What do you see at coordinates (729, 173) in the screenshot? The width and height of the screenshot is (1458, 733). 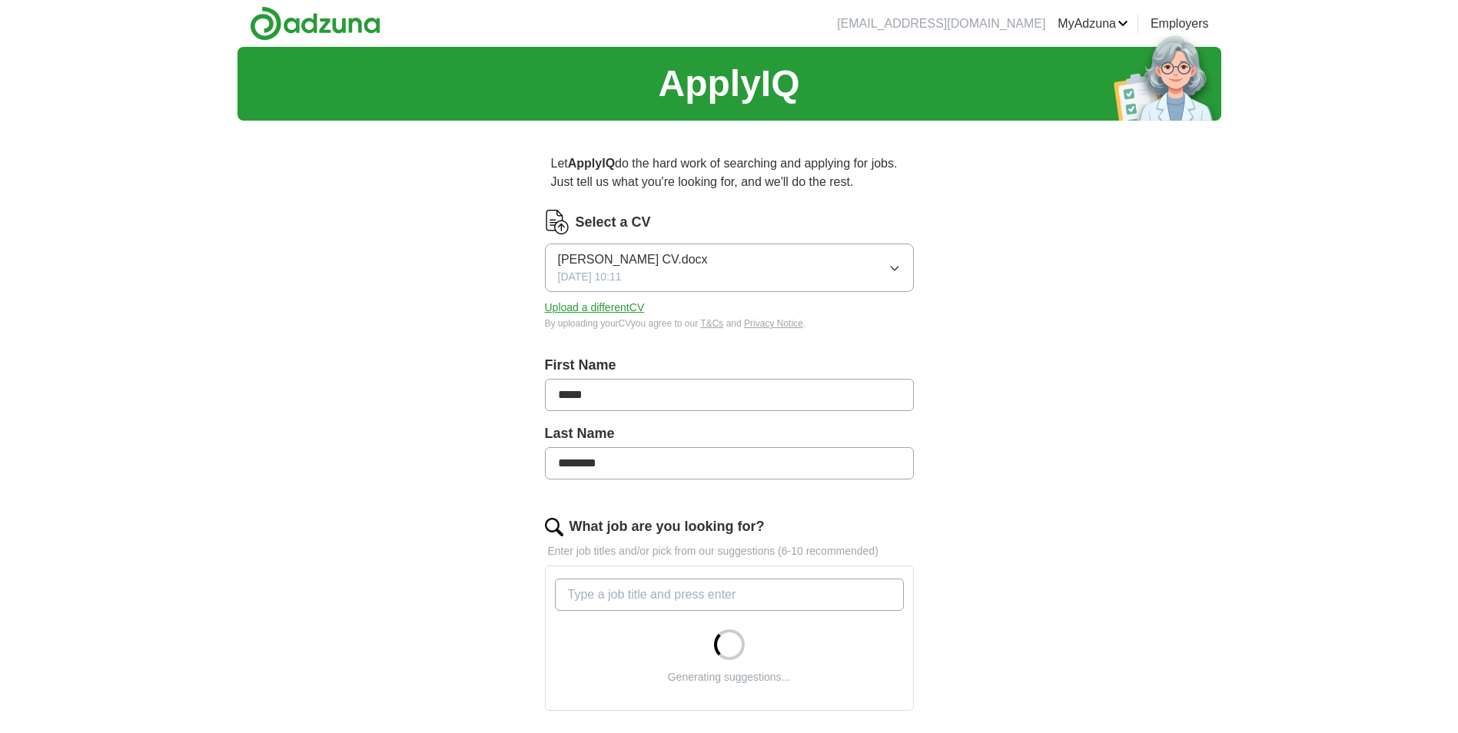 I see `p: Let do the hard work of searching and applying for jobs. Just tell us what you're looking for, an...` at bounding box center [729, 173].